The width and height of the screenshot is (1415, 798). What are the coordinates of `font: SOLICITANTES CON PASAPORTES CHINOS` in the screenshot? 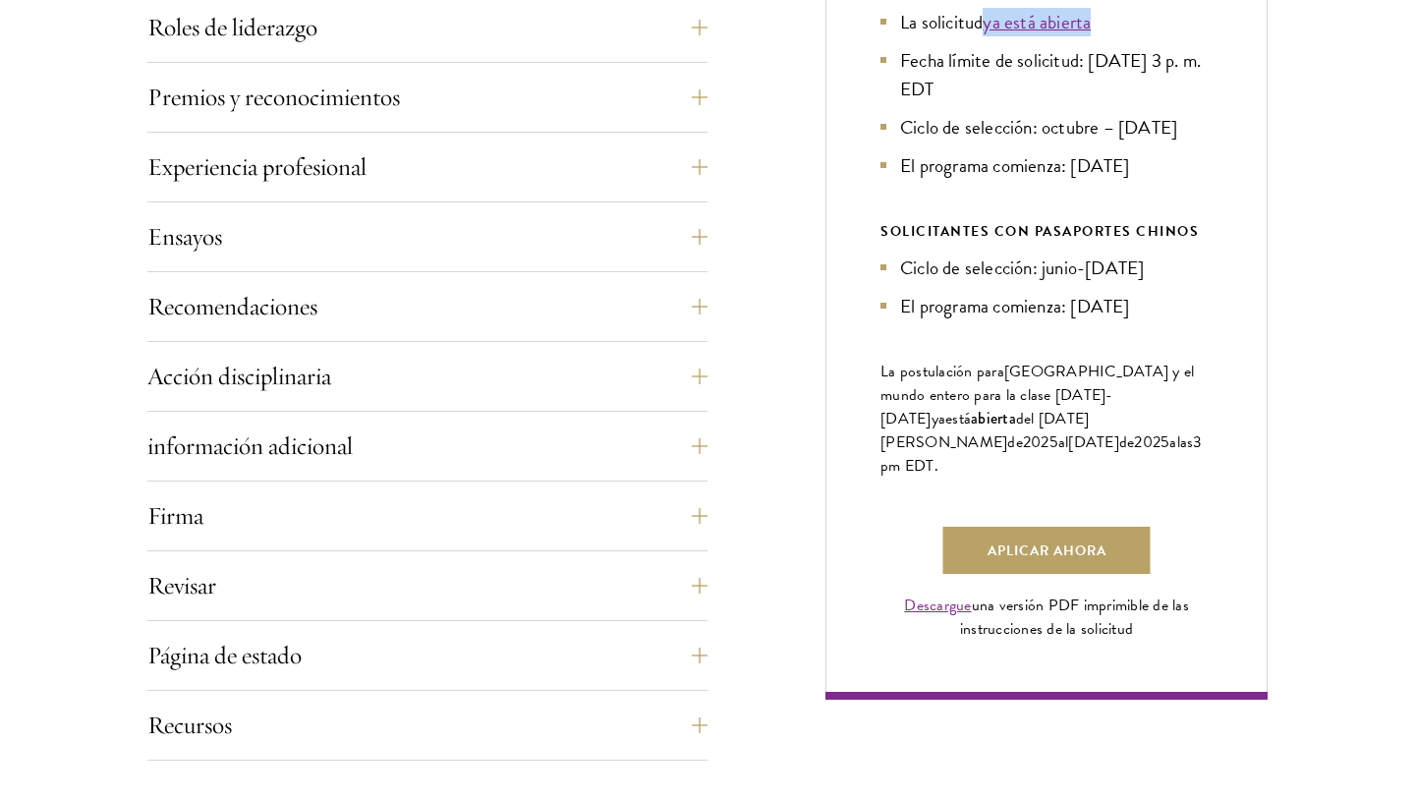 It's located at (1040, 231).